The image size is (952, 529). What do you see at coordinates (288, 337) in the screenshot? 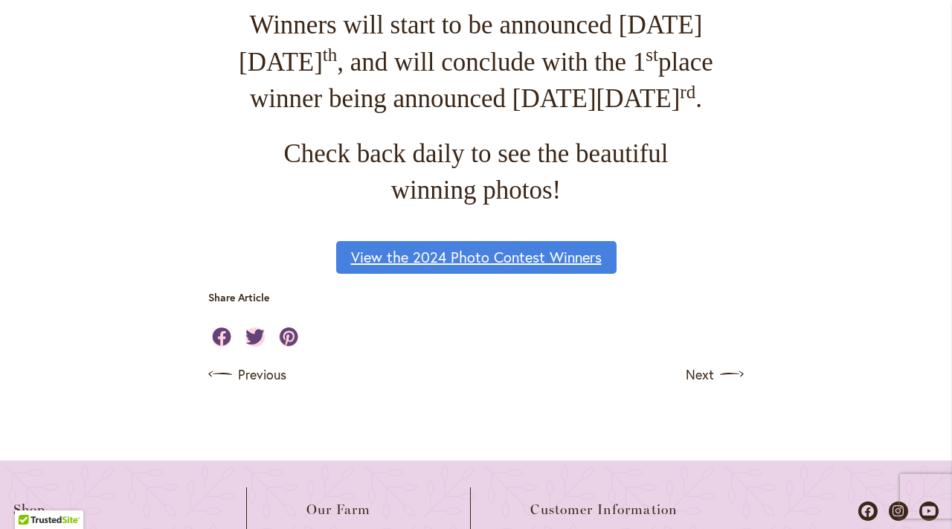
I see `a: Share on Pinterest` at bounding box center [288, 337].